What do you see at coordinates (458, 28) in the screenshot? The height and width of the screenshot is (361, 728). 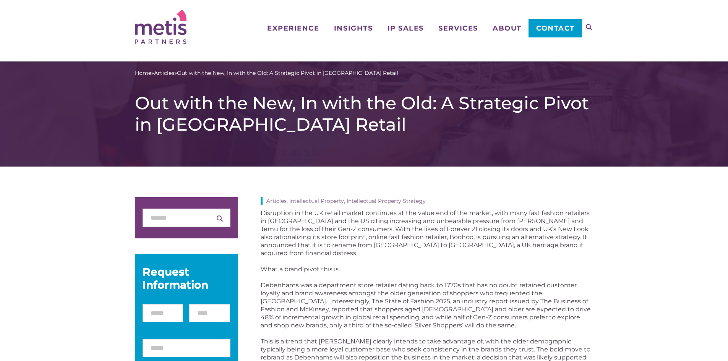 I see `span: Services` at bounding box center [458, 28].